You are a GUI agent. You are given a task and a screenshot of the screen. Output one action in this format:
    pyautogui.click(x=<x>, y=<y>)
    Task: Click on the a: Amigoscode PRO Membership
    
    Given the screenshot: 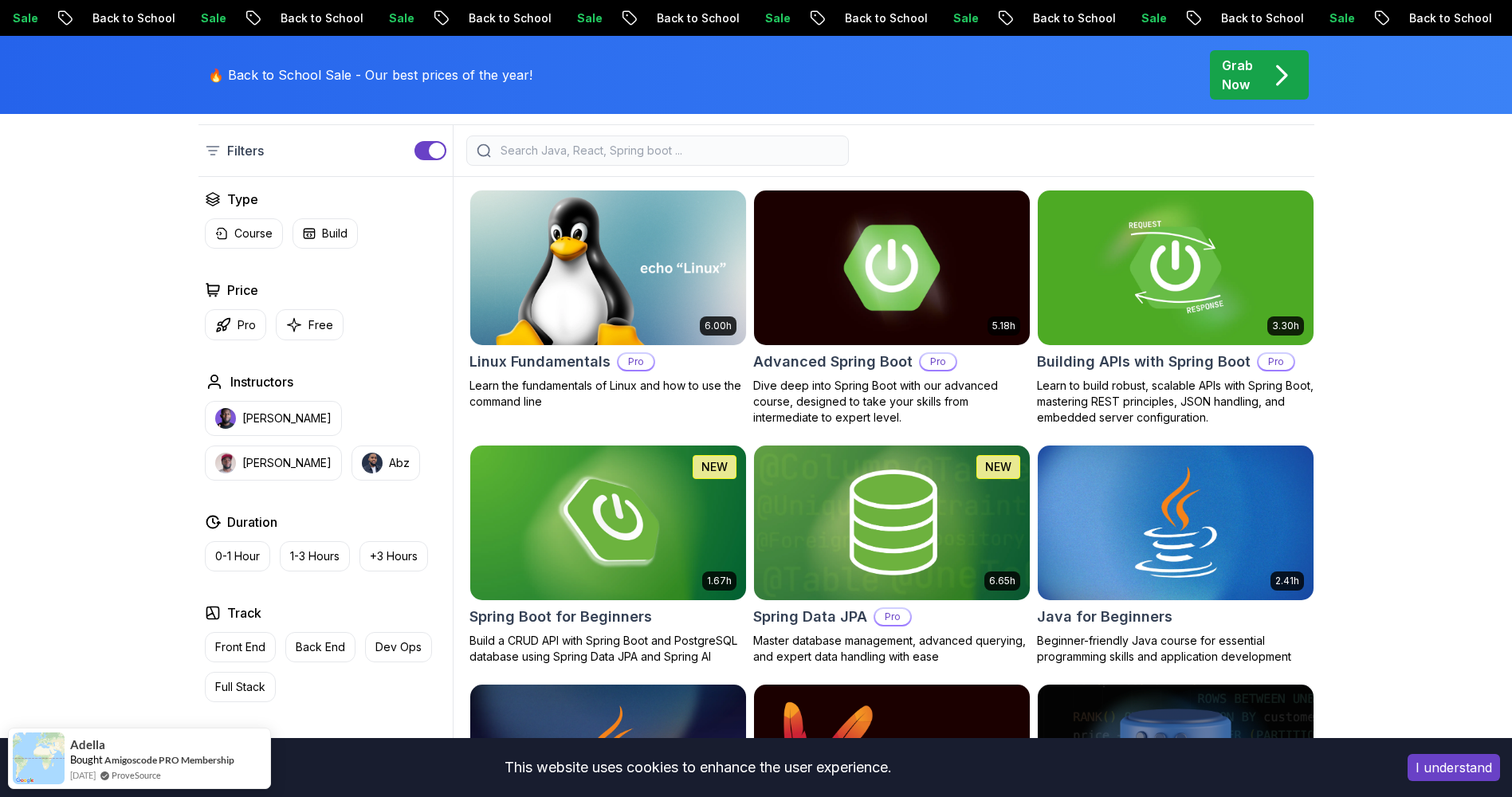 What is the action you would take?
    pyautogui.click(x=169, y=760)
    